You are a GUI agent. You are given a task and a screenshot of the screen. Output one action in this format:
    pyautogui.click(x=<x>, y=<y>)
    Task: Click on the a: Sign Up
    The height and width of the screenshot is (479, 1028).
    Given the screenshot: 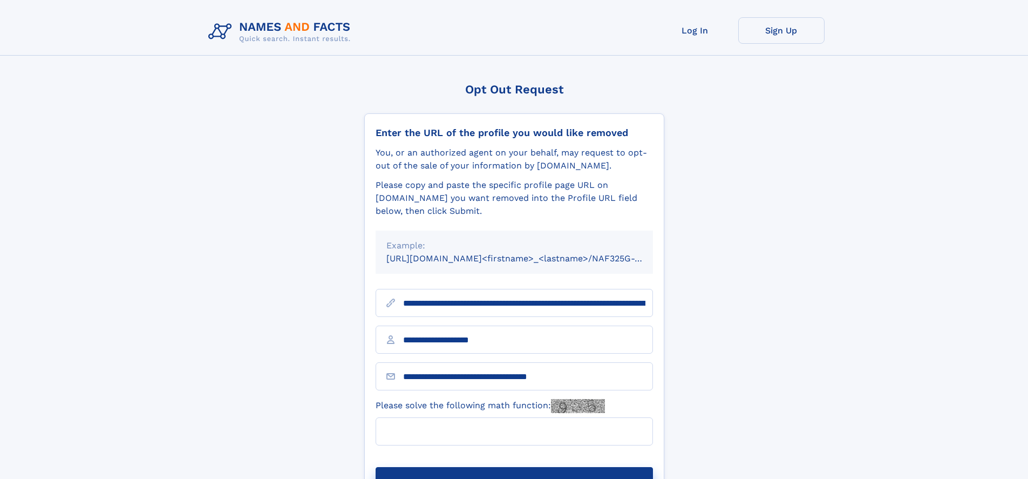 What is the action you would take?
    pyautogui.click(x=781, y=30)
    